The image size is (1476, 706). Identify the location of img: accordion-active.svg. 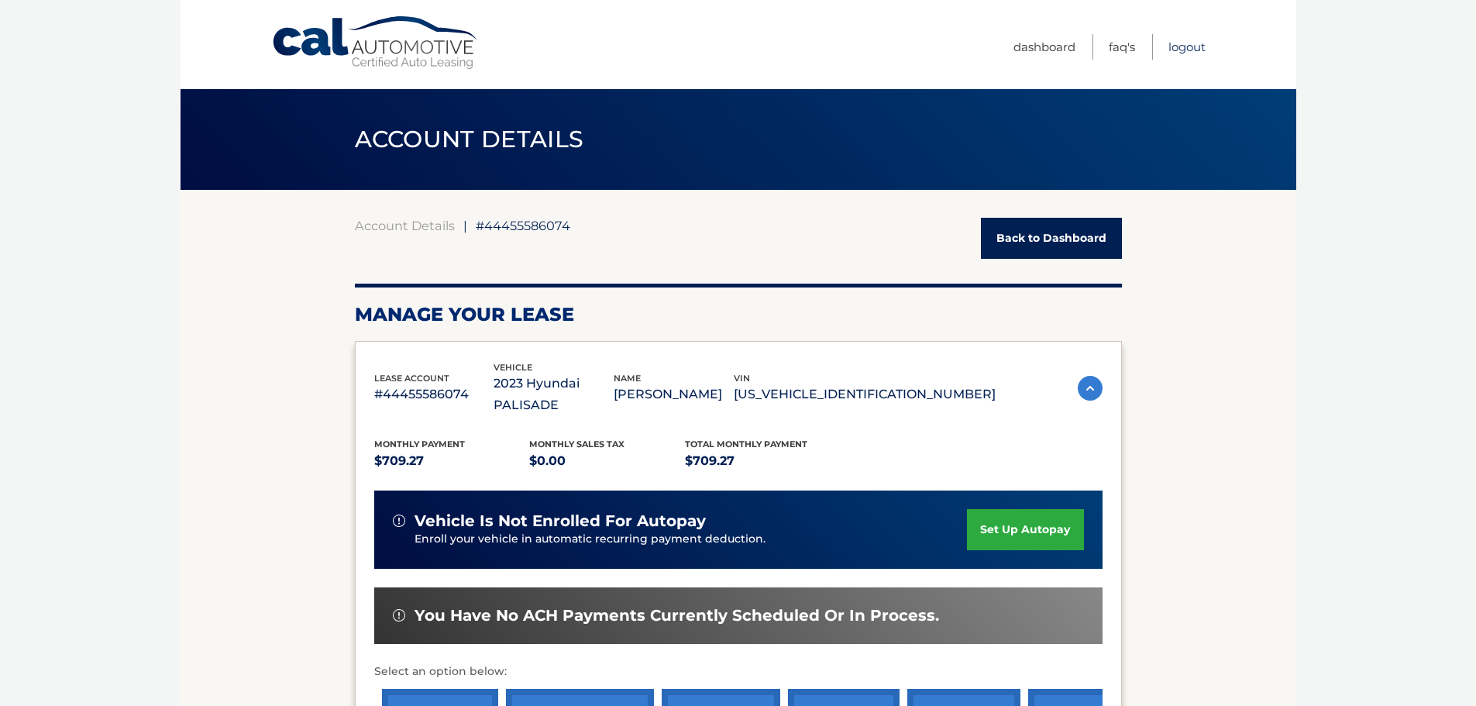
(1090, 388).